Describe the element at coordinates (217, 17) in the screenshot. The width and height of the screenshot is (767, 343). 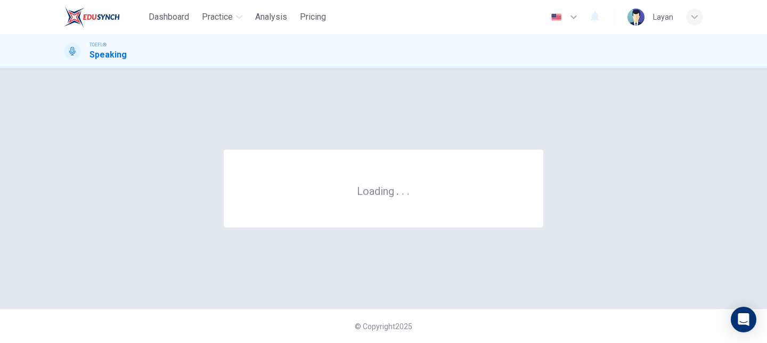
I see `span: Practice` at that location.